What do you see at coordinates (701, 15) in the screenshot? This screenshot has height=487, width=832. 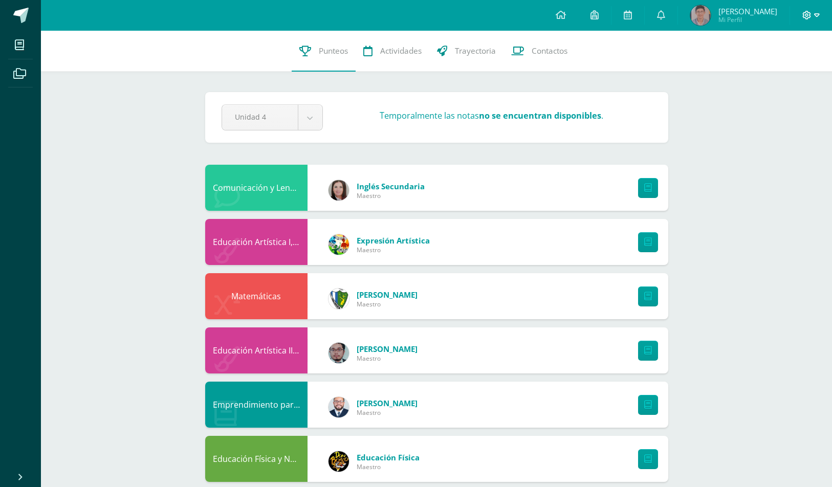 I see `img: 9ccb69e3c28bfc63e59a54b2b2b28f1c.png` at bounding box center [701, 15].